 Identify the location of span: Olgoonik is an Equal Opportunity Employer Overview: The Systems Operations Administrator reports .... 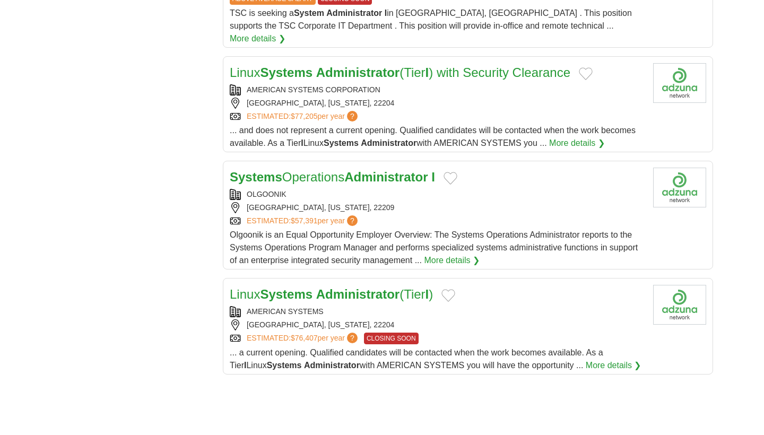
(434, 247).